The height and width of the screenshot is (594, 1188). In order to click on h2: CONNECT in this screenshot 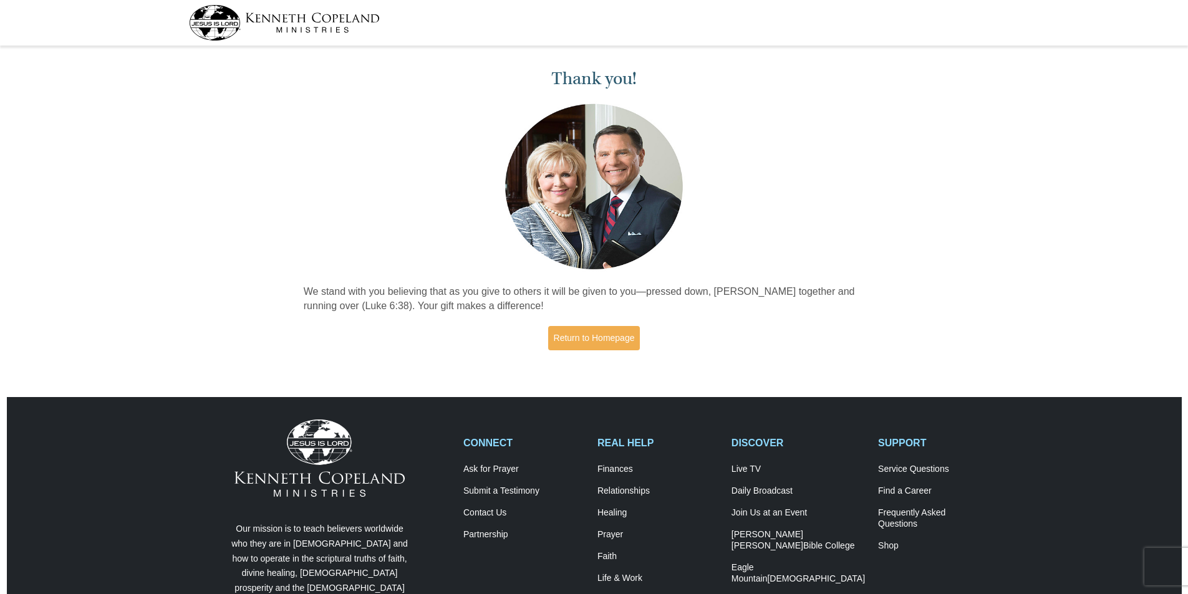, I will do `click(524, 443)`.